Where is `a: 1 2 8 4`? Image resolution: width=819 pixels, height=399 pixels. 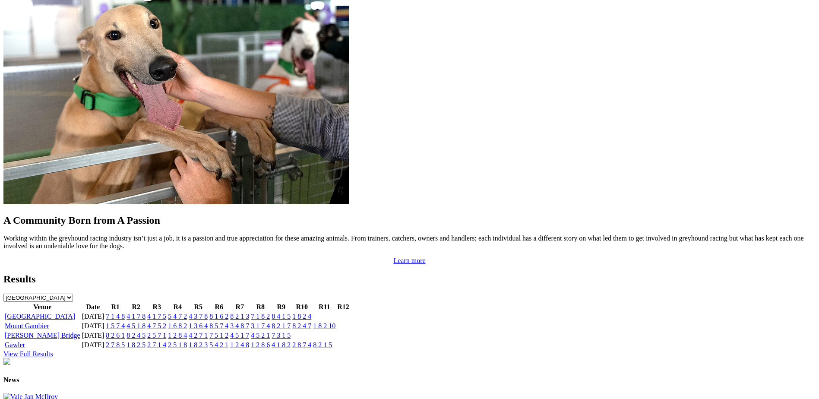
a: 1 2 8 4 is located at coordinates (177, 335).